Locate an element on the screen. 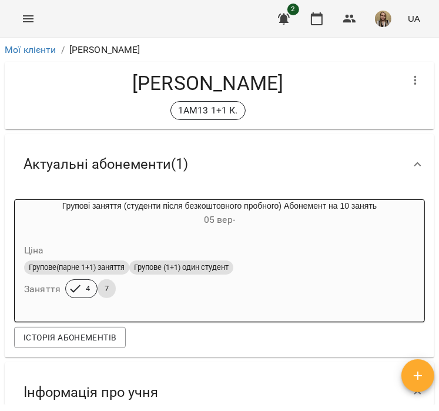 The height and width of the screenshot is (411, 439). h6: Заняття is located at coordinates (42, 289).